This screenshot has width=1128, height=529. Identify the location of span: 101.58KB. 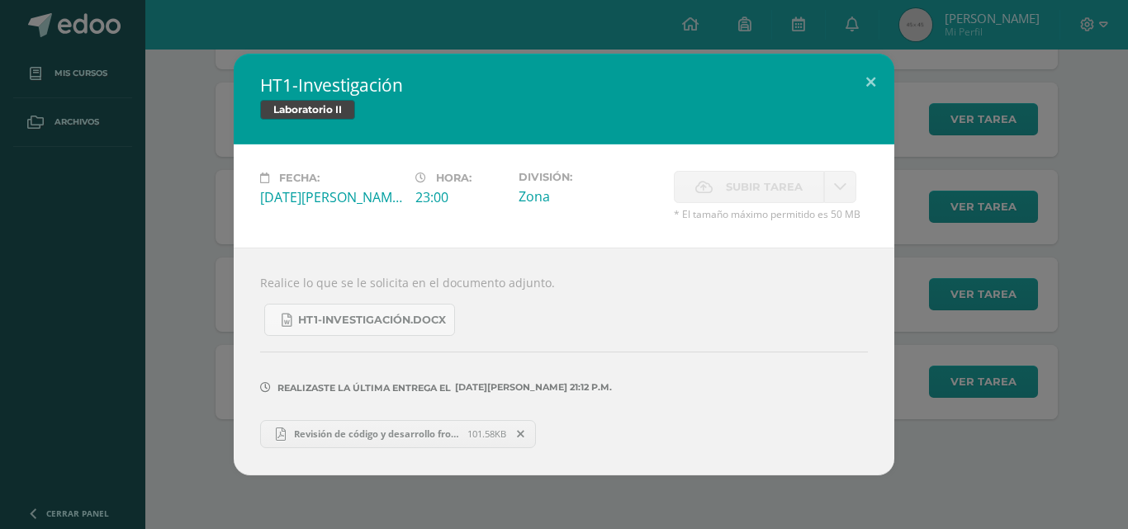
(486, 433).